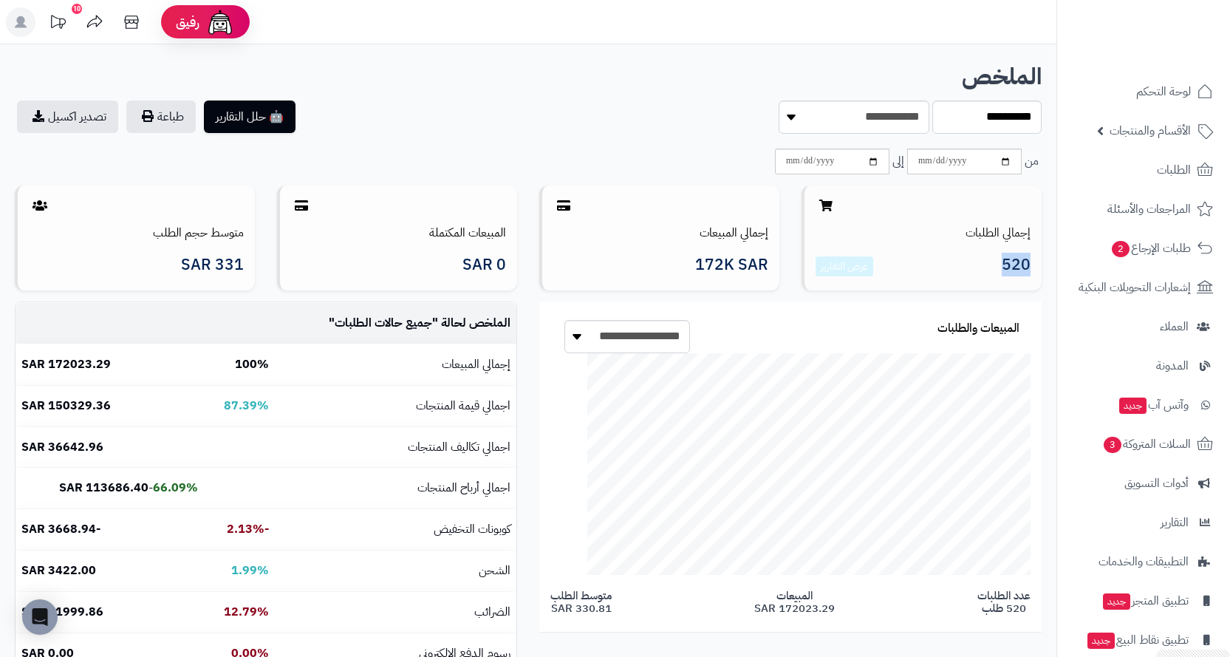 The image size is (1230, 657). Describe the element at coordinates (1113, 445) in the screenshot. I see `span: 3` at that location.